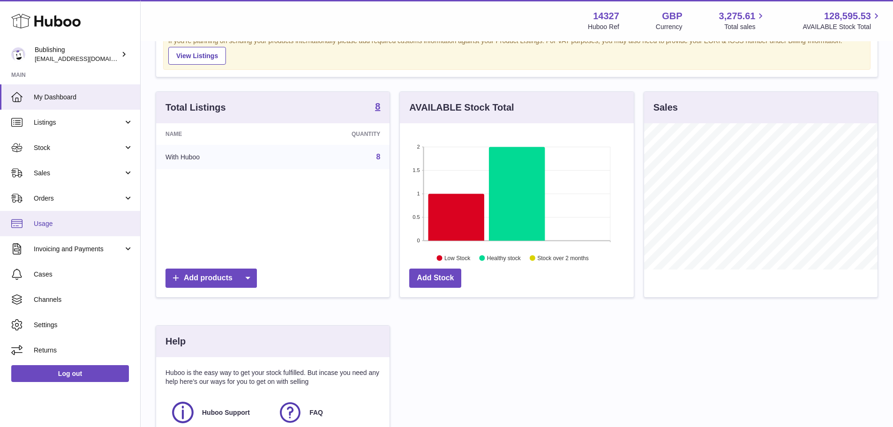  What do you see at coordinates (83, 325) in the screenshot?
I see `span: Settings` at bounding box center [83, 325].